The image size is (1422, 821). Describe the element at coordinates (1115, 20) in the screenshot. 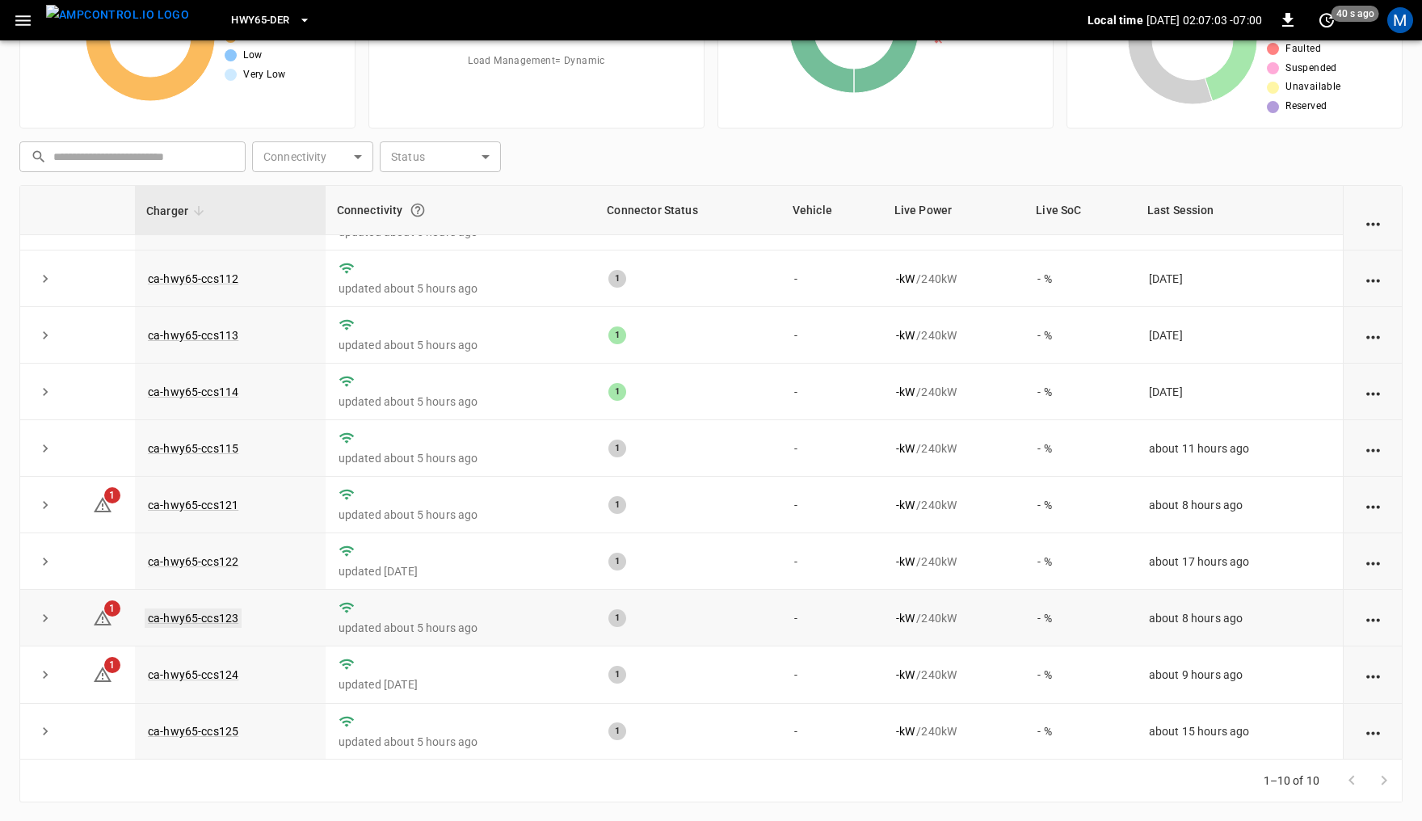

I see `p: Local time` at that location.